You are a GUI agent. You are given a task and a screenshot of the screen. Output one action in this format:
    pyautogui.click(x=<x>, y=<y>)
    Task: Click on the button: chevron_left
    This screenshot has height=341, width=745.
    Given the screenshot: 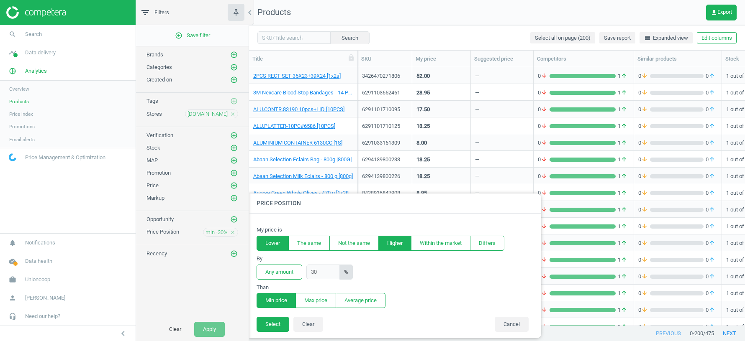 What is the action you would take?
    pyautogui.click(x=123, y=334)
    